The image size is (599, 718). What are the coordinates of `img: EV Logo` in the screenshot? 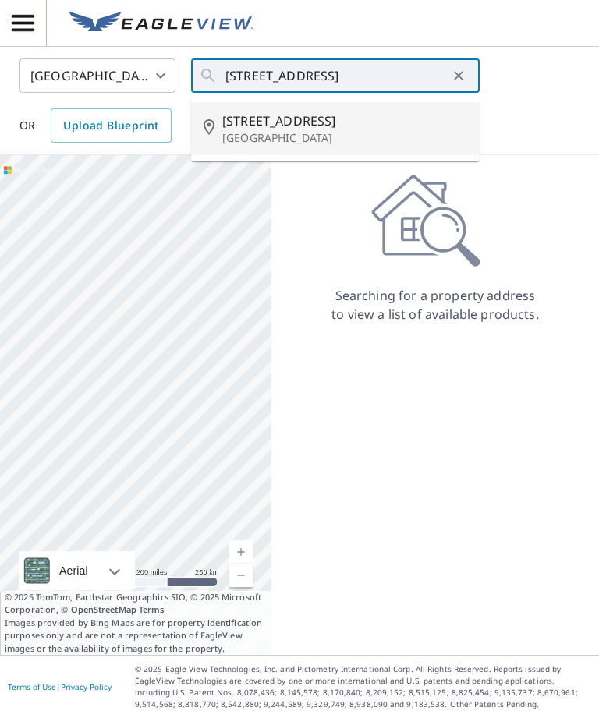 It's located at (161, 23).